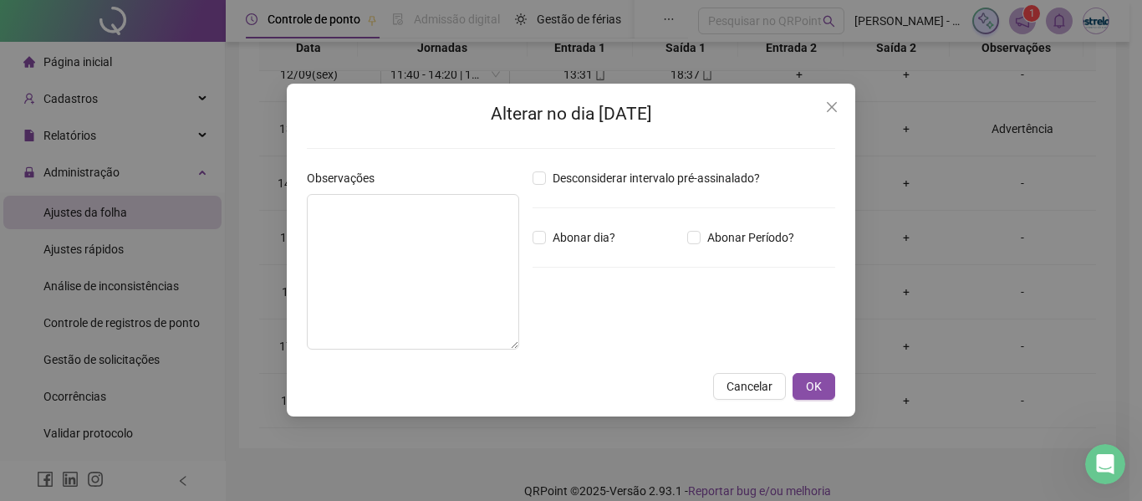  I want to click on span: OK, so click(814, 386).